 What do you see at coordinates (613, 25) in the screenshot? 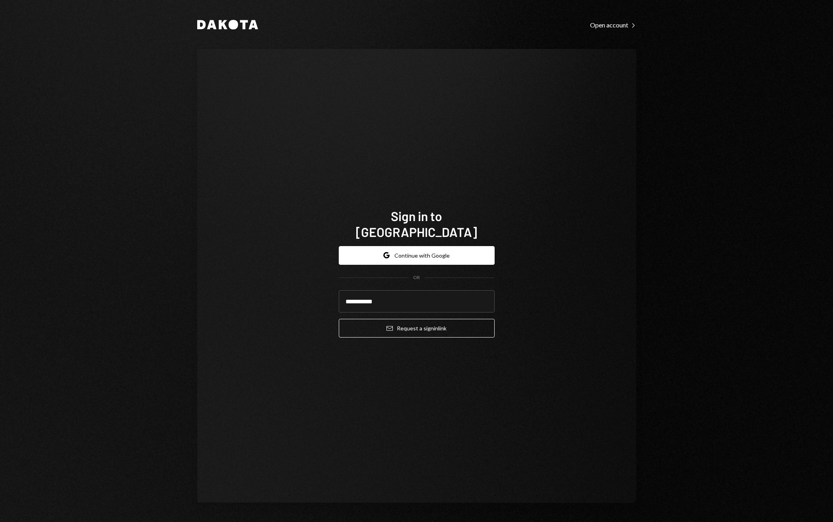
I see `a: Open account` at bounding box center [613, 25].